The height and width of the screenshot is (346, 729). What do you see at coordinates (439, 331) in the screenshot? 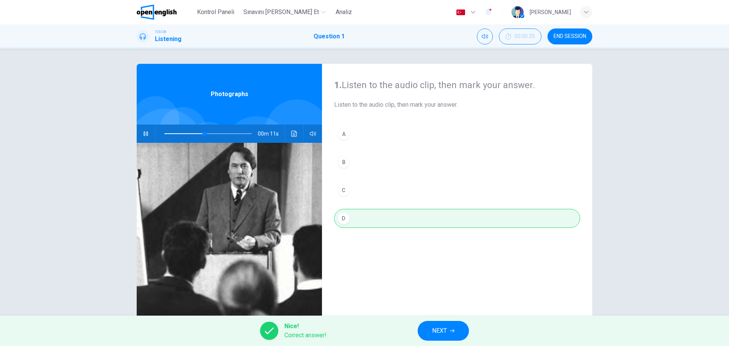
I see `span: NEXT` at bounding box center [439, 331].